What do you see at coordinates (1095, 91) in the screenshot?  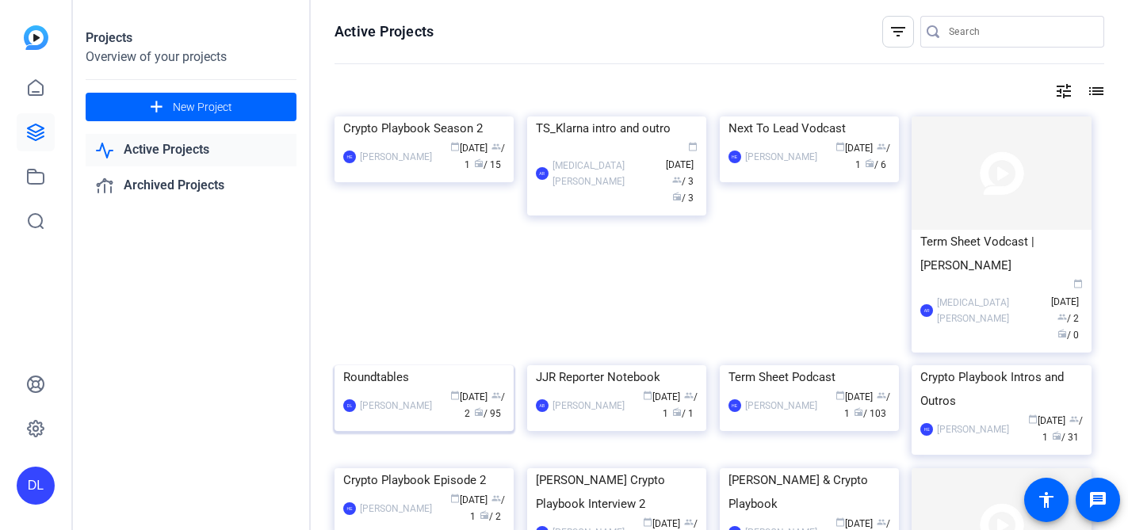 I see `mat-icon: list` at bounding box center [1095, 91].